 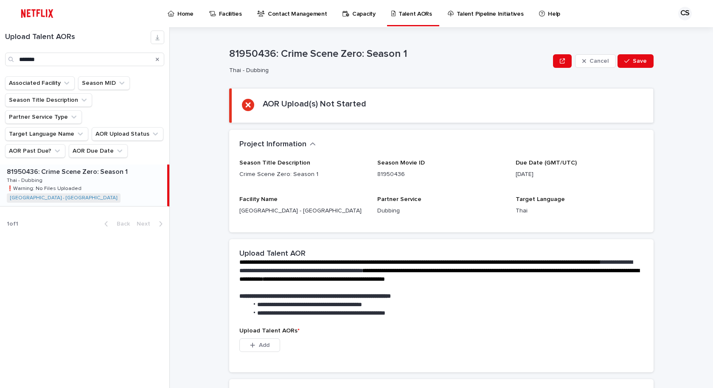 I want to click on div: Search, so click(x=84, y=59).